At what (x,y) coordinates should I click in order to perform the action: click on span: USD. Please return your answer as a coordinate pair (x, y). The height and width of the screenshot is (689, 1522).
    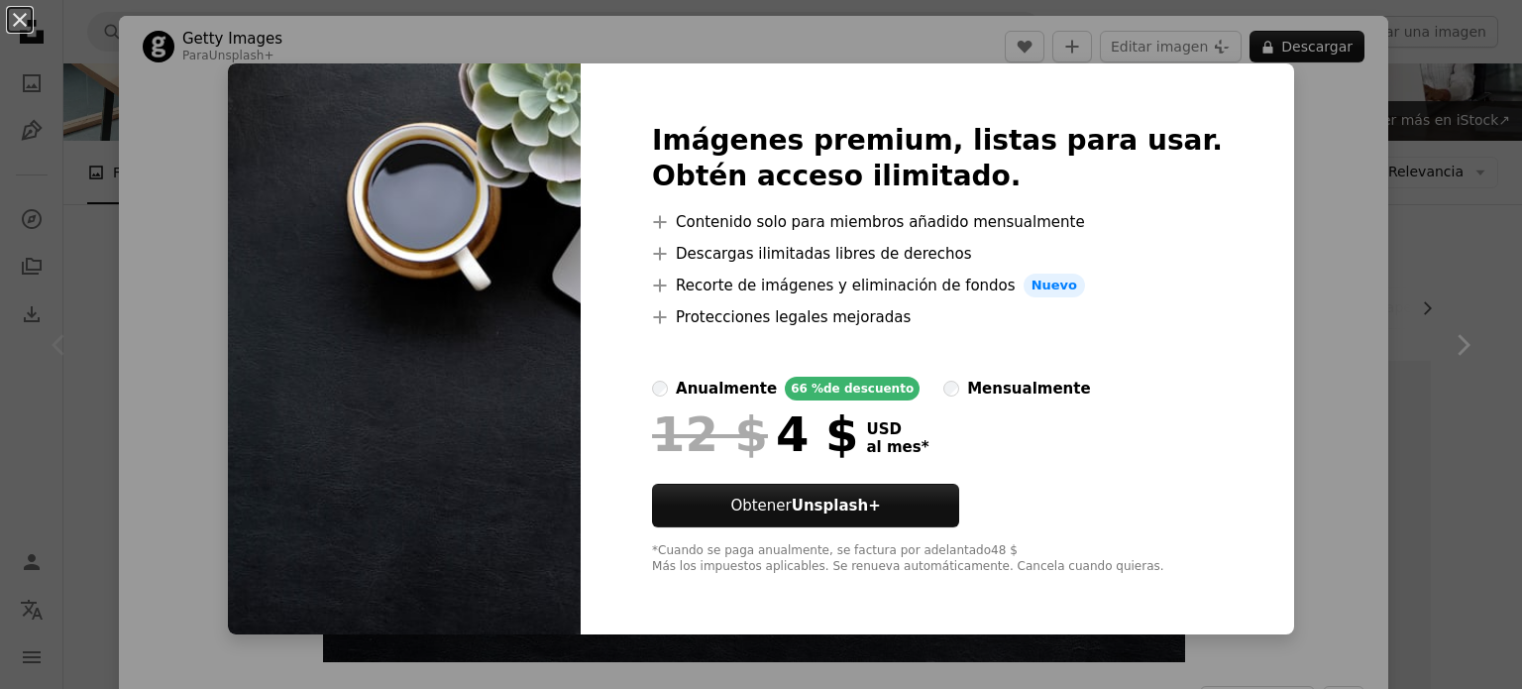
    Looking at the image, I should click on (897, 429).